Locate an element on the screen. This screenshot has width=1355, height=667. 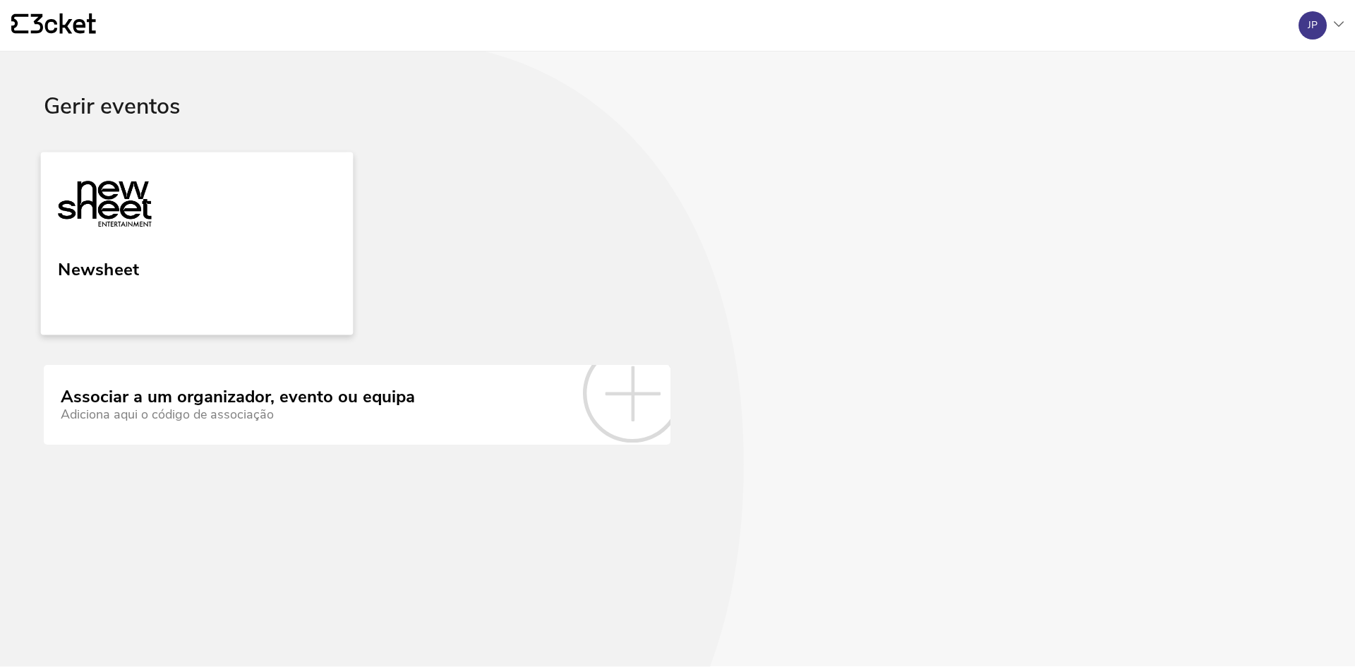
div: Gerir eventos is located at coordinates (678, 124).